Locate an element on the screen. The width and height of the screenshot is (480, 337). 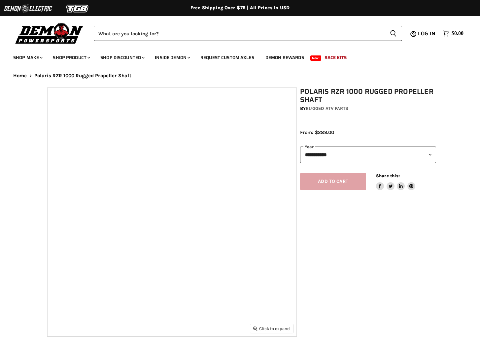
h1: Polaris RZR 1000 Rugged Propeller Shaft is located at coordinates (368, 96).